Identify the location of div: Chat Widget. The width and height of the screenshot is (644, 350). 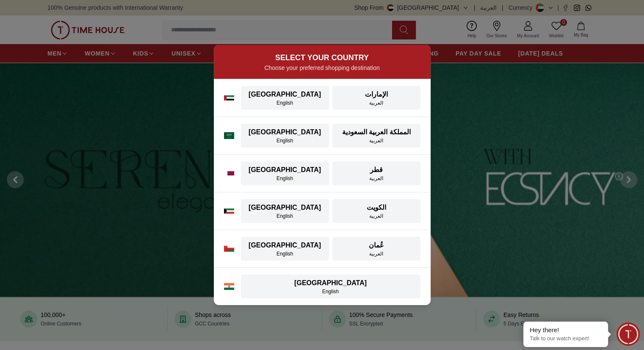
(628, 334).